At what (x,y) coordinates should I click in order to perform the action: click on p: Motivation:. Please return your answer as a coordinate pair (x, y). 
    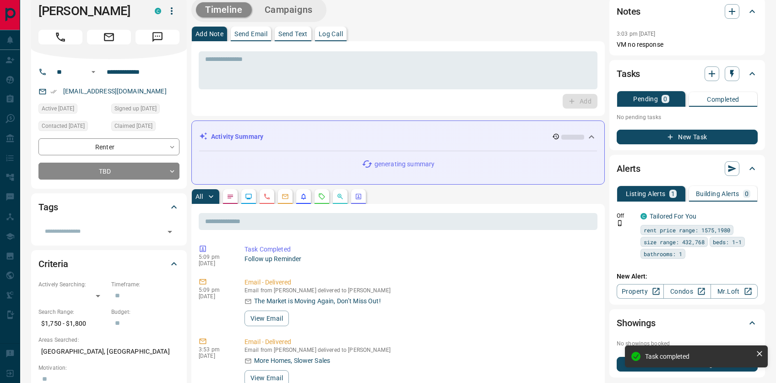
    Looking at the image, I should click on (109, 368).